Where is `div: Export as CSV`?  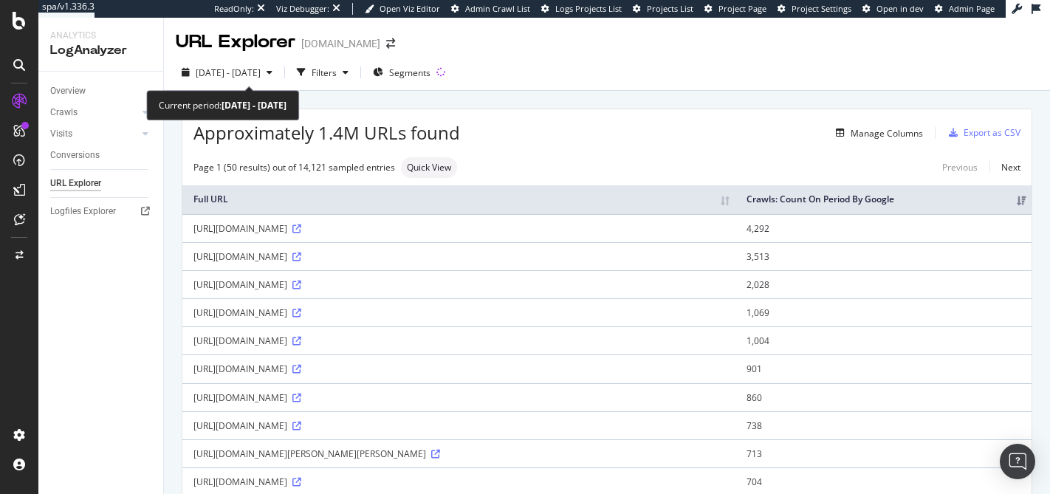 div: Export as CSV is located at coordinates (992, 132).